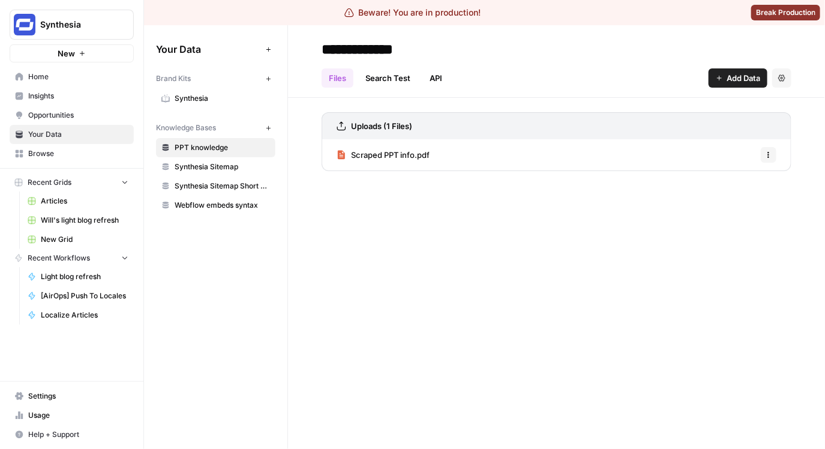  Describe the element at coordinates (85, 277) in the screenshot. I see `span: Light blog refresh` at that location.